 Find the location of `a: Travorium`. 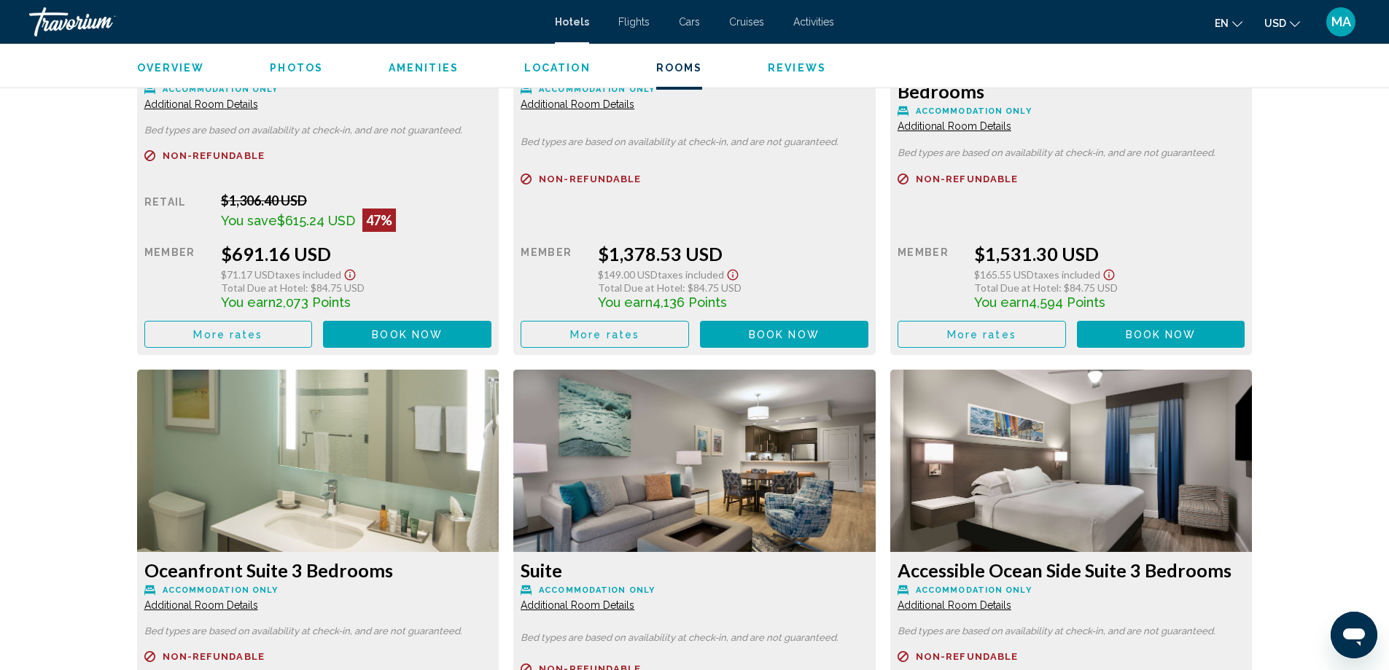

a: Travorium is located at coordinates (284, 22).